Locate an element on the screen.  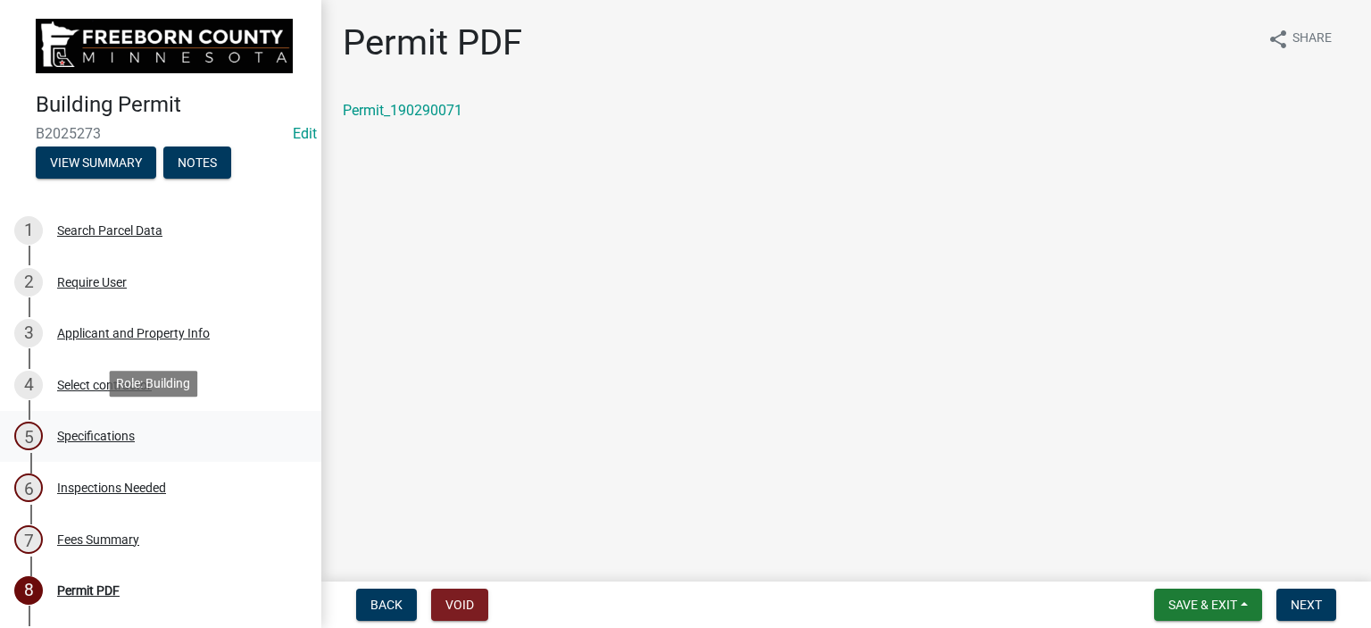
a: Permit_190290071 is located at coordinates (403, 110).